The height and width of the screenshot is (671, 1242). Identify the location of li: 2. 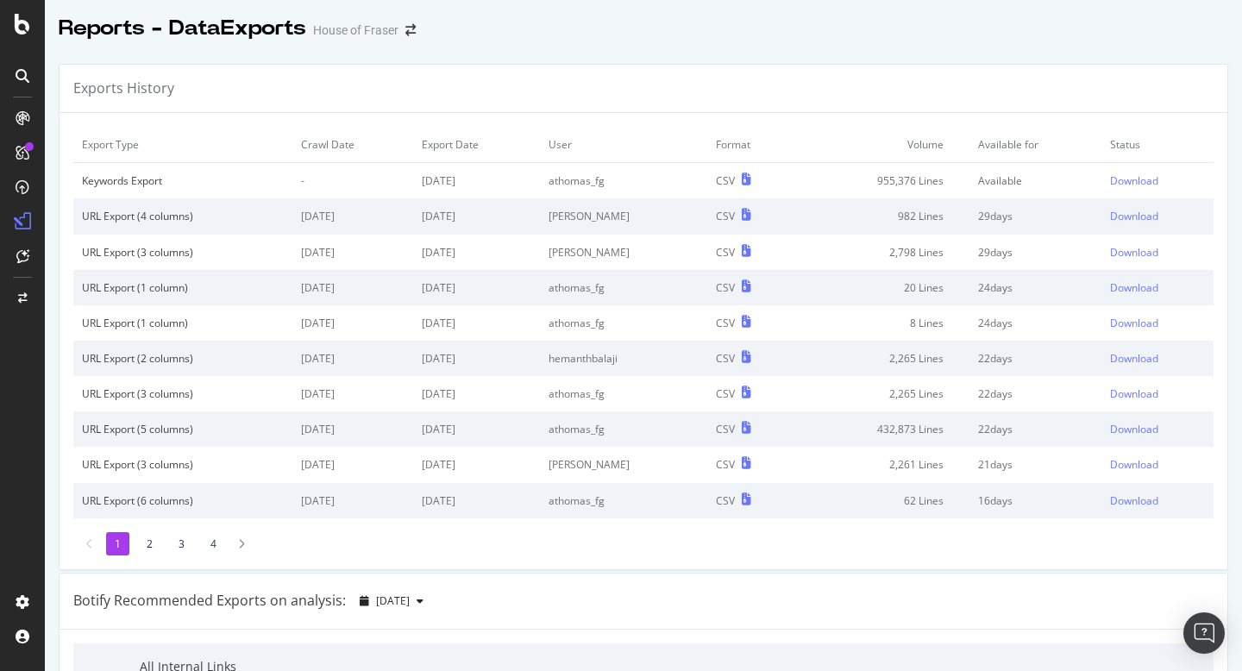
(149, 543).